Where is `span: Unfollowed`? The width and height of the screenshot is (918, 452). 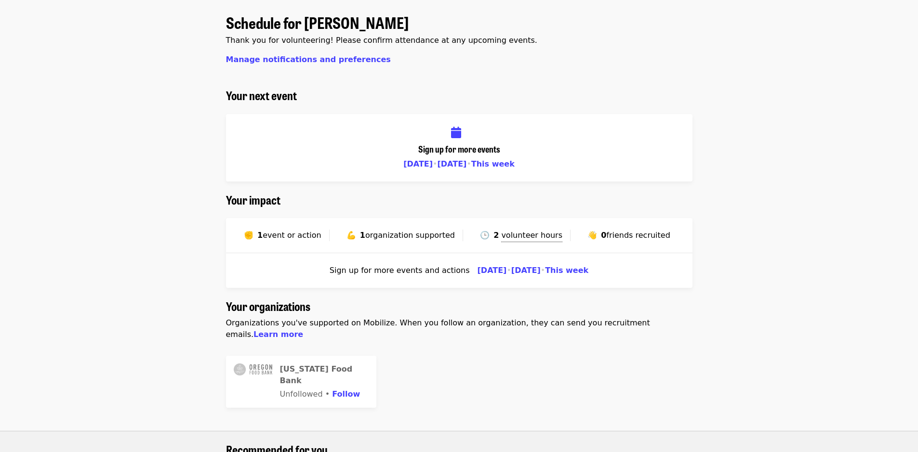
span: Unfollowed is located at coordinates (301, 394).